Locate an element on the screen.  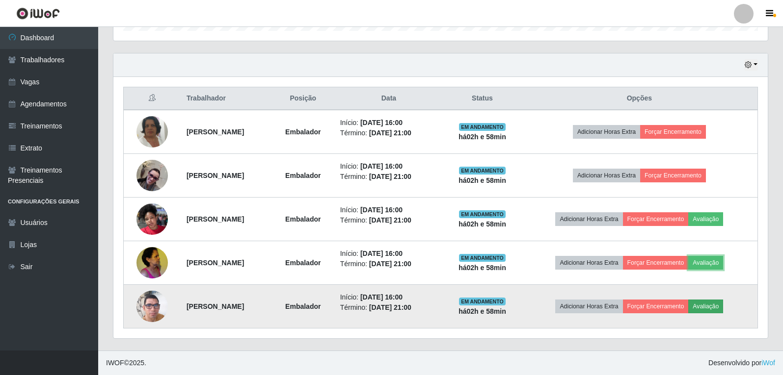
img: 1739839717367.jpeg is located at coordinates (152, 263).